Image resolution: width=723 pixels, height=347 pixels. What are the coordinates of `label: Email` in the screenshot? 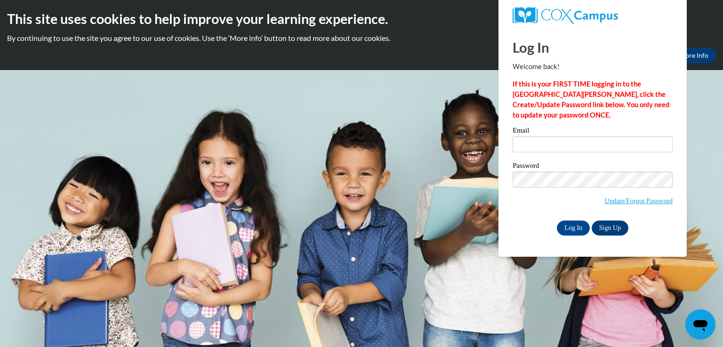 It's located at (592, 132).